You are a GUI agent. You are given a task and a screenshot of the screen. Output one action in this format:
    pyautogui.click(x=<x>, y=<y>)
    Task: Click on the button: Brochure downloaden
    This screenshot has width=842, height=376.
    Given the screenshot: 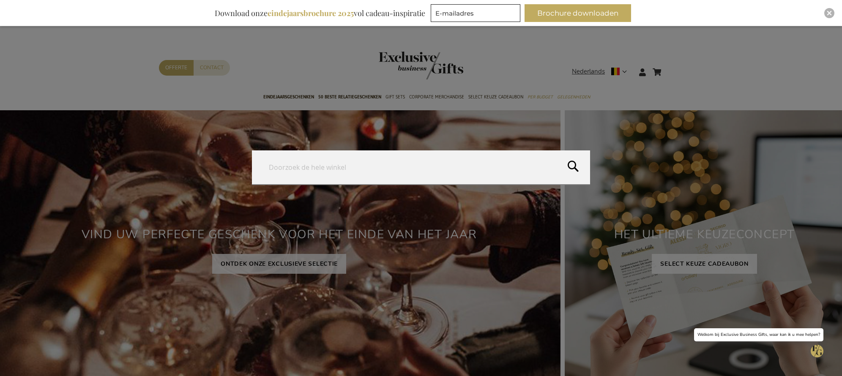 What is the action you would take?
    pyautogui.click(x=578, y=13)
    